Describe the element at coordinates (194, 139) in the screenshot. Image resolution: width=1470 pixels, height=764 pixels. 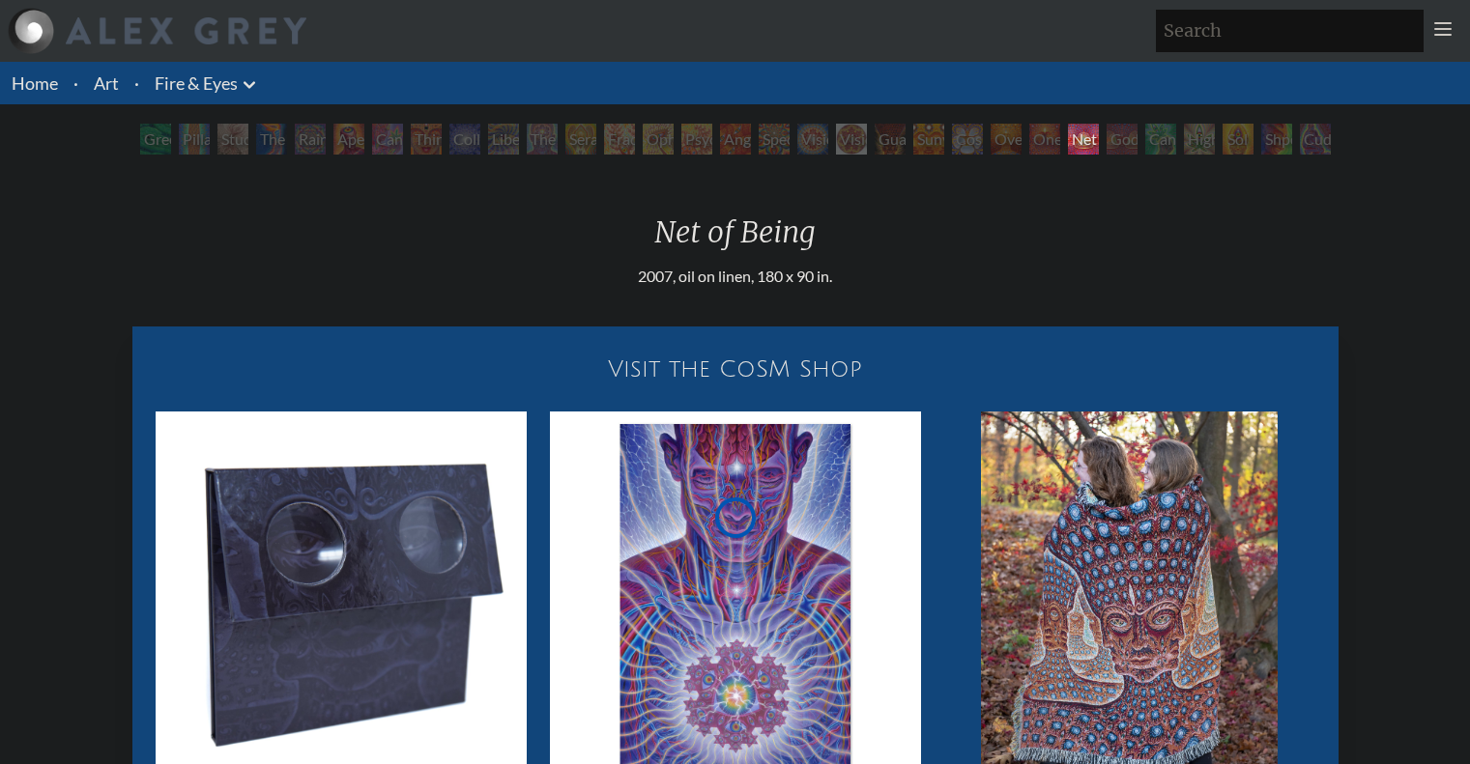
I see `div: Pillar of Awareness` at that location.